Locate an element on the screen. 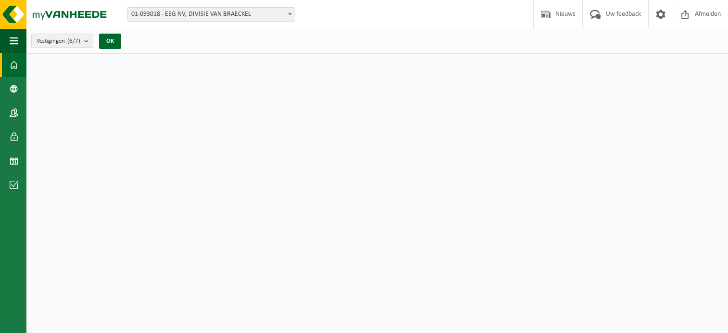  button: OK is located at coordinates (110, 41).